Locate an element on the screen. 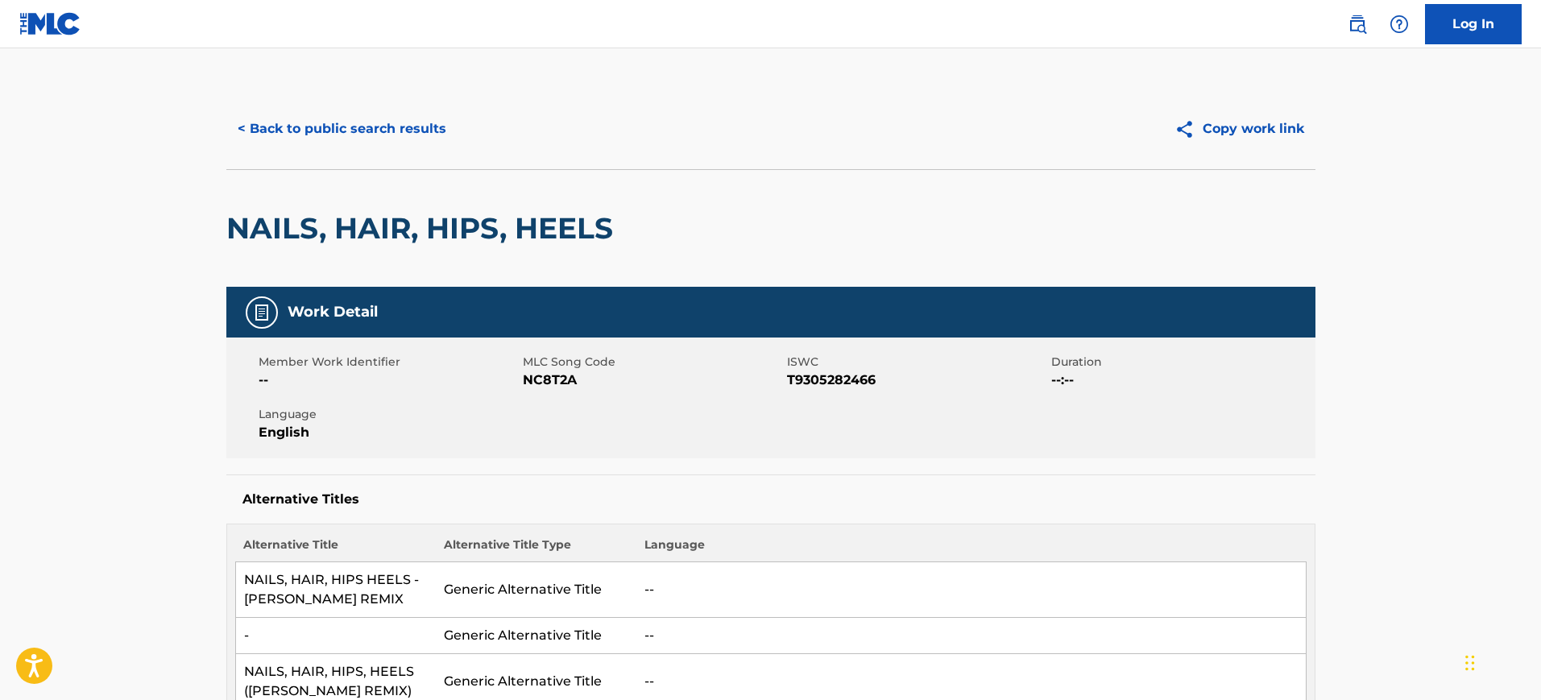 Image resolution: width=1541 pixels, height=700 pixels. h5: Work Detail is located at coordinates (333, 312).